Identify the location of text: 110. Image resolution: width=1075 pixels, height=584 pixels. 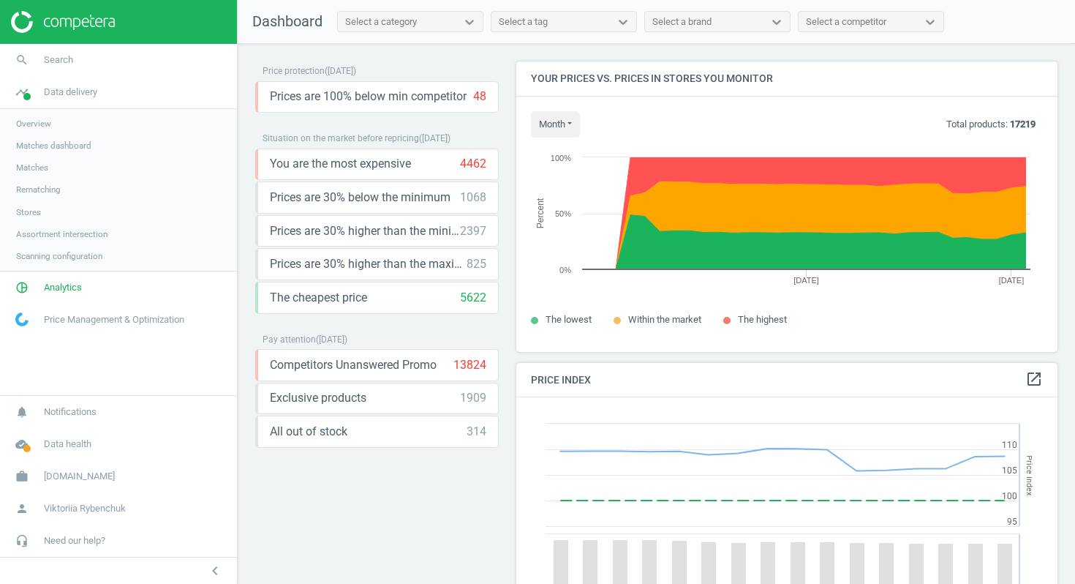
(1009, 445).